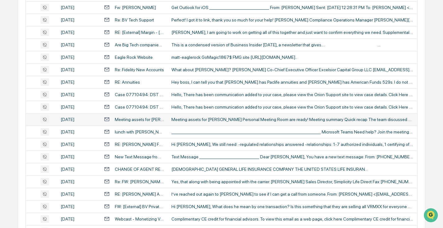 The height and width of the screenshot is (228, 443). What do you see at coordinates (292, 132) in the screenshot?
I see `div: ________________________________________________________________________________ Microsoft Teams ...` at bounding box center [292, 132].